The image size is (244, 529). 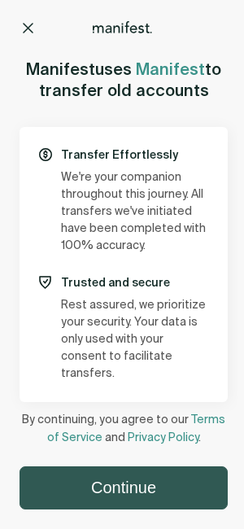 I want to click on h2: uses to transfer old accounts, so click(x=124, y=80).